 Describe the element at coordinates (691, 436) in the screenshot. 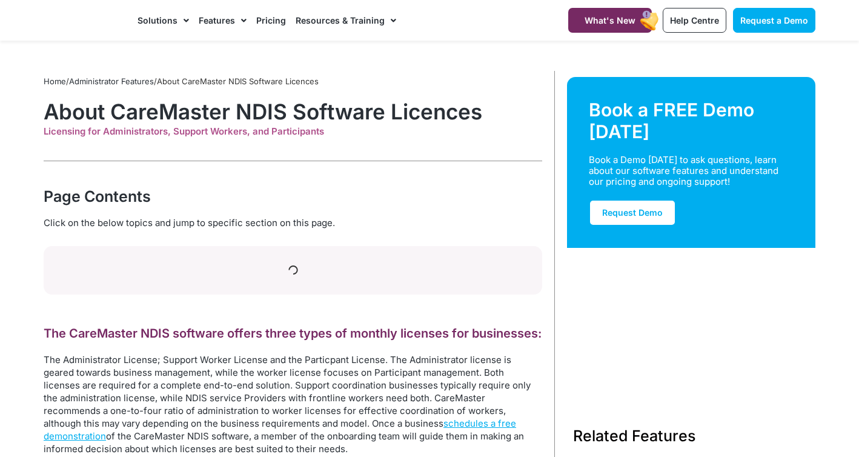

I see `h3: Related Features` at that location.